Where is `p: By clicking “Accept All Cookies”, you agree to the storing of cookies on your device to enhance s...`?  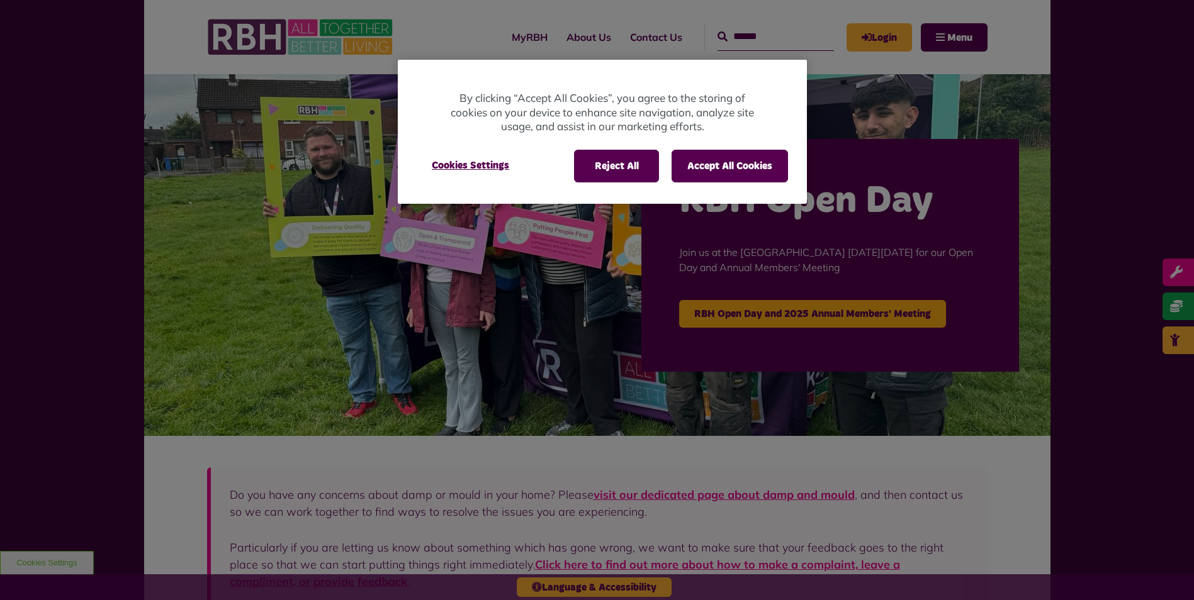 p: By clicking “Accept All Cookies”, you agree to the storing of cookies on your device to enhance s... is located at coordinates (602, 113).